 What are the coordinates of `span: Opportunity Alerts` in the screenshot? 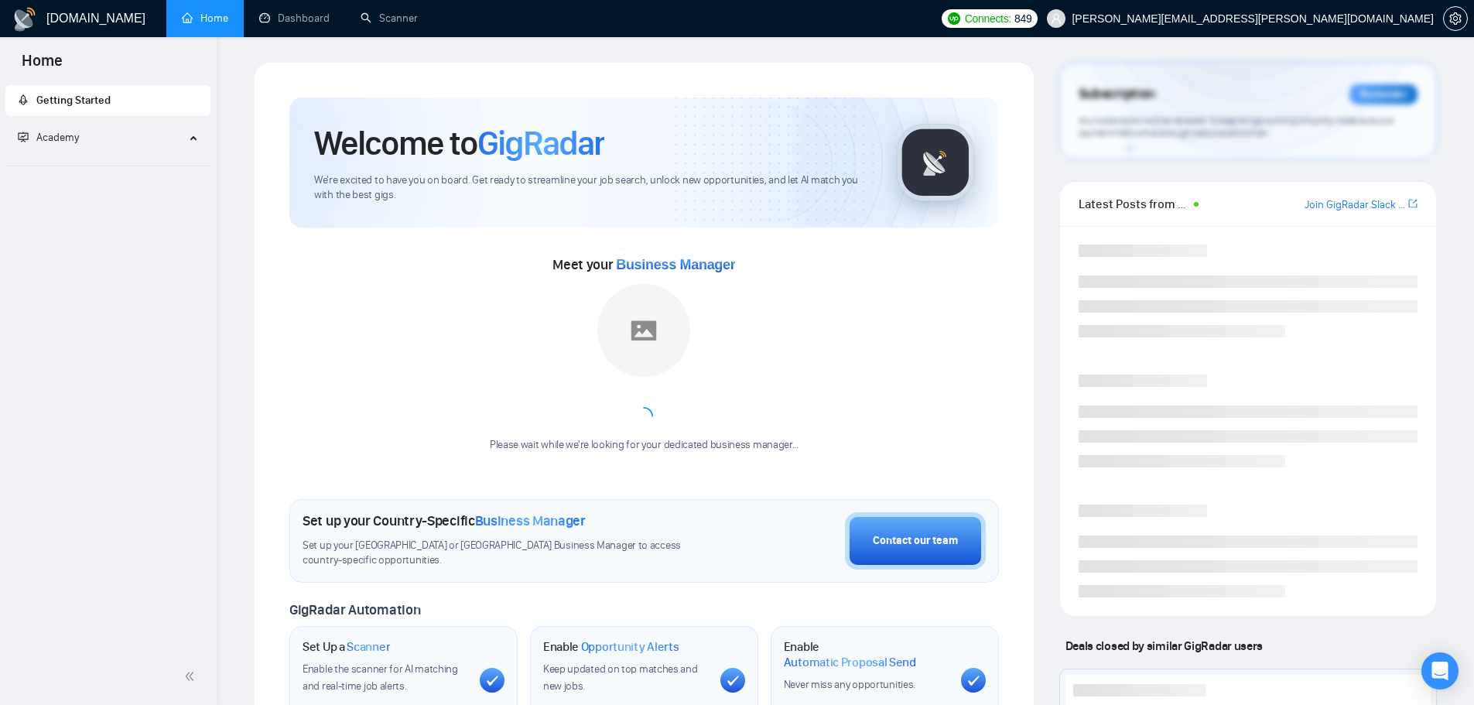 It's located at (630, 647).